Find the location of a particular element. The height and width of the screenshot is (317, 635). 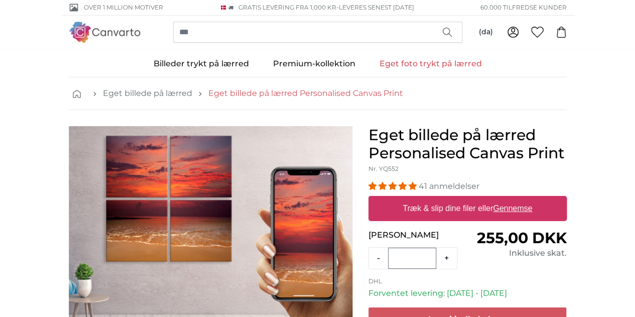

span: Nr. YQ552 is located at coordinates (383, 168).